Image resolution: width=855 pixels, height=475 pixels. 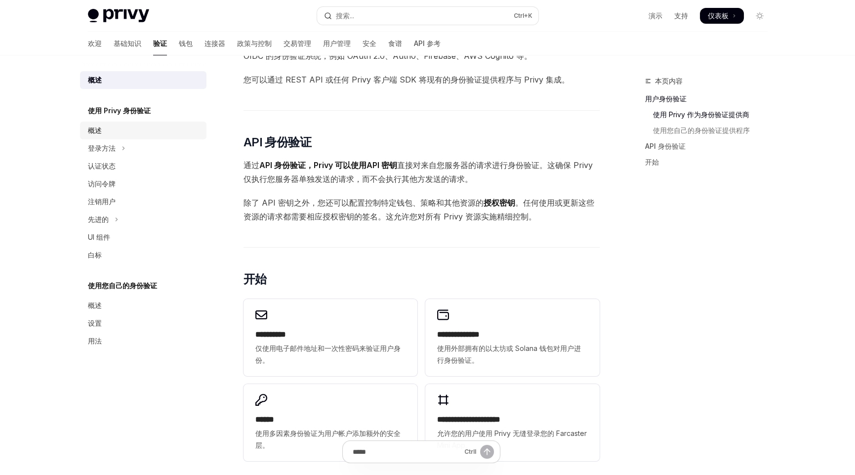 What do you see at coordinates (369, 43) in the screenshot?
I see `font: 安全` at bounding box center [369, 43].